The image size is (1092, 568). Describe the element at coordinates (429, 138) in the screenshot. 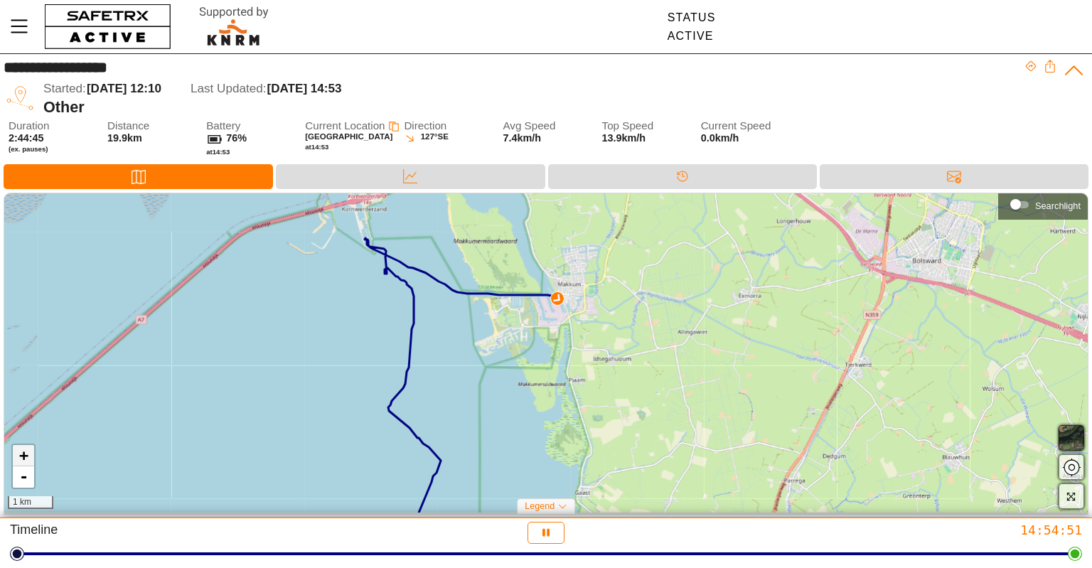

I see `span: 127°` at that location.